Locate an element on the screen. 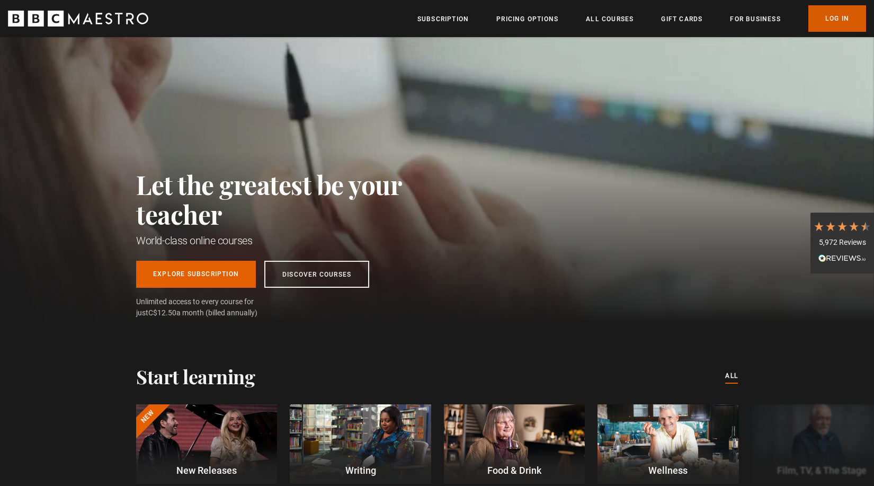 This screenshot has height=486, width=874. span: Unlimited access to every course for just a month (billed annually) is located at coordinates (208, 307).